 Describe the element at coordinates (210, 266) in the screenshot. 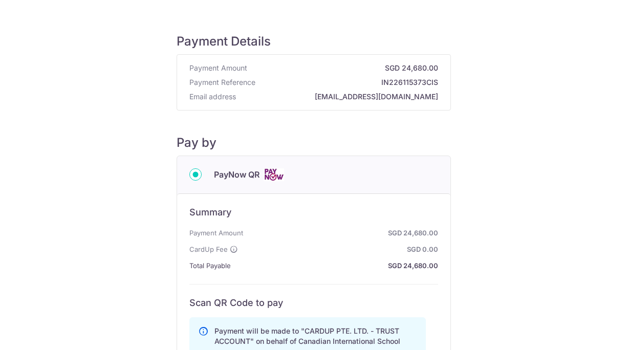

I see `span: Total Payable` at that location.